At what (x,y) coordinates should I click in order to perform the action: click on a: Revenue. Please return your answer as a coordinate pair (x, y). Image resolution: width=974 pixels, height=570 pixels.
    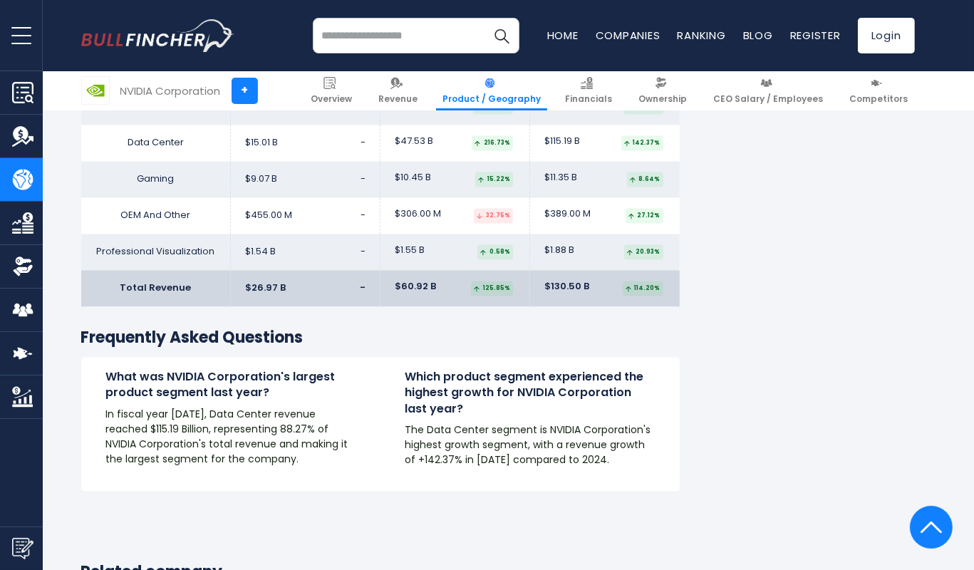
    Looking at the image, I should click on (398, 91).